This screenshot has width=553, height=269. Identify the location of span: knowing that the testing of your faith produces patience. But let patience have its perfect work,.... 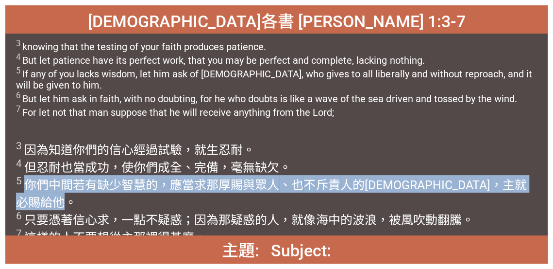
(276, 78).